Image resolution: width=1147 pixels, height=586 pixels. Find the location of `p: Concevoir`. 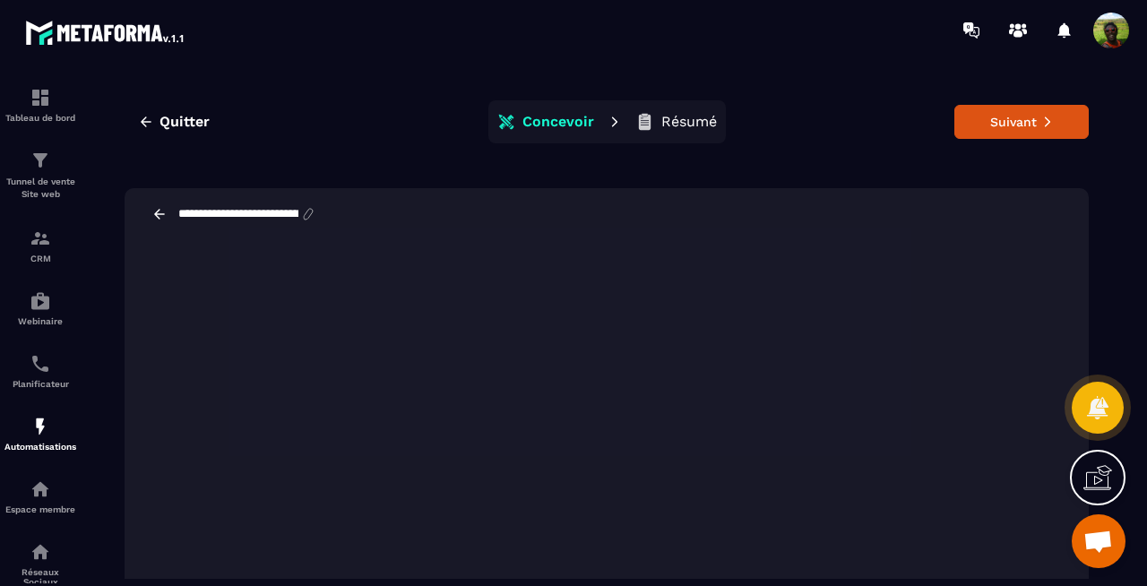

p: Concevoir is located at coordinates (558, 122).